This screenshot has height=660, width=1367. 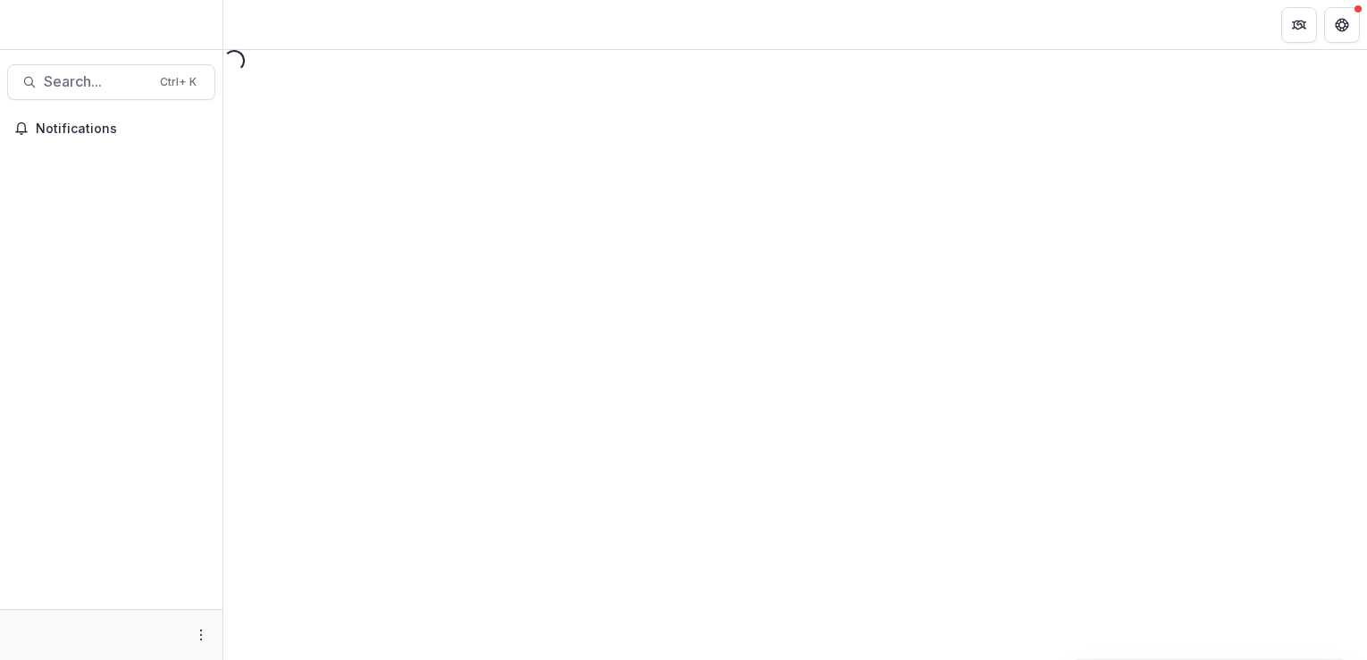 I want to click on button: Get Help, so click(x=1342, y=25).